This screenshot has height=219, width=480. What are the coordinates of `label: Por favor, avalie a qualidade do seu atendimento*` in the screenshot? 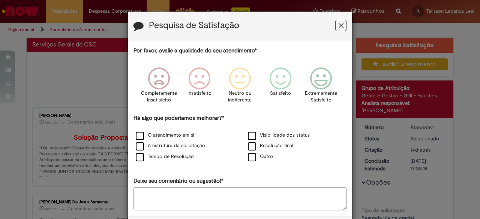 It's located at (195, 51).